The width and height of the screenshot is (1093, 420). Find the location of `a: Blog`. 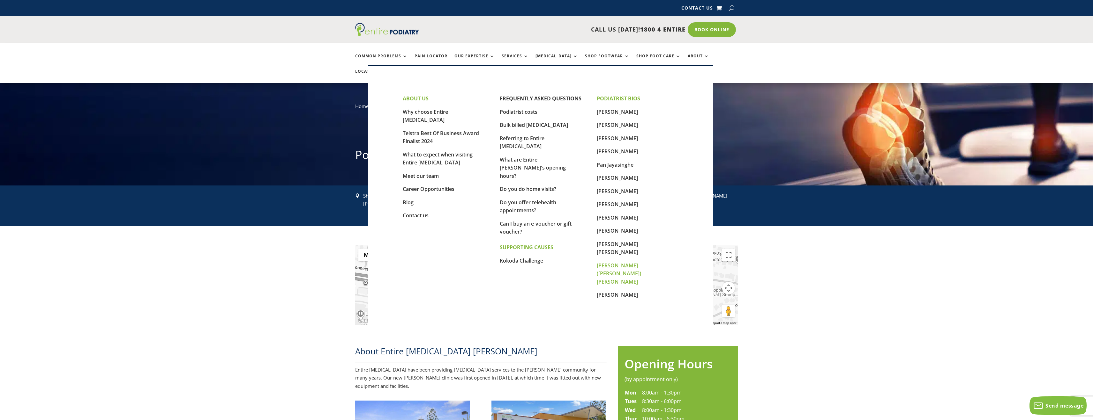

a: Blog is located at coordinates (408, 203).